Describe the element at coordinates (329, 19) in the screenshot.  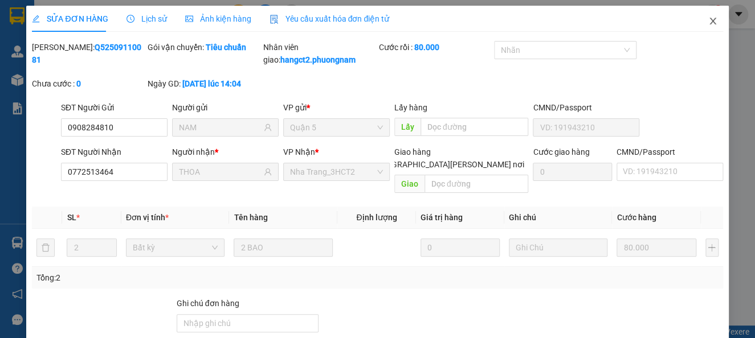
I see `span: Yêu cầu xuất hóa đơn điện tử` at that location.